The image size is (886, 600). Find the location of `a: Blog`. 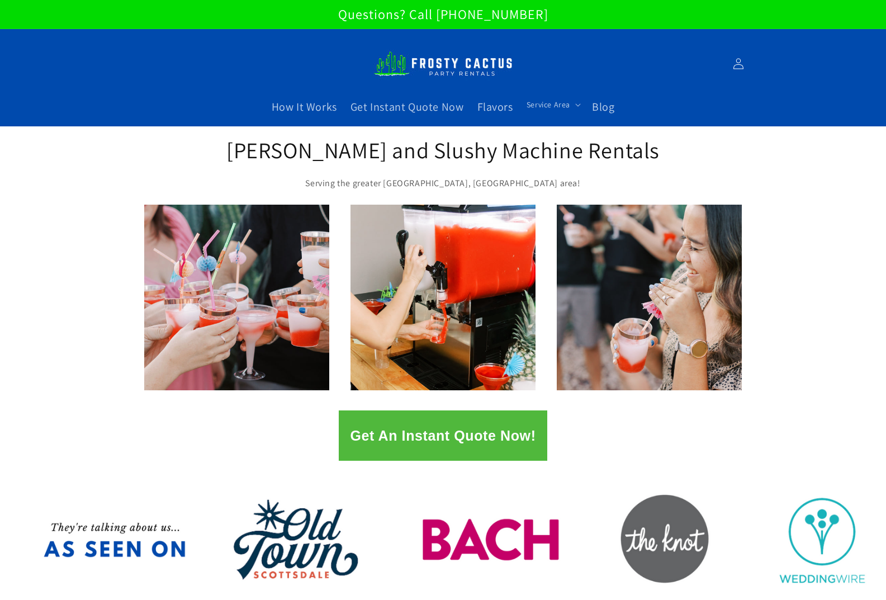

a: Blog is located at coordinates (603, 107).